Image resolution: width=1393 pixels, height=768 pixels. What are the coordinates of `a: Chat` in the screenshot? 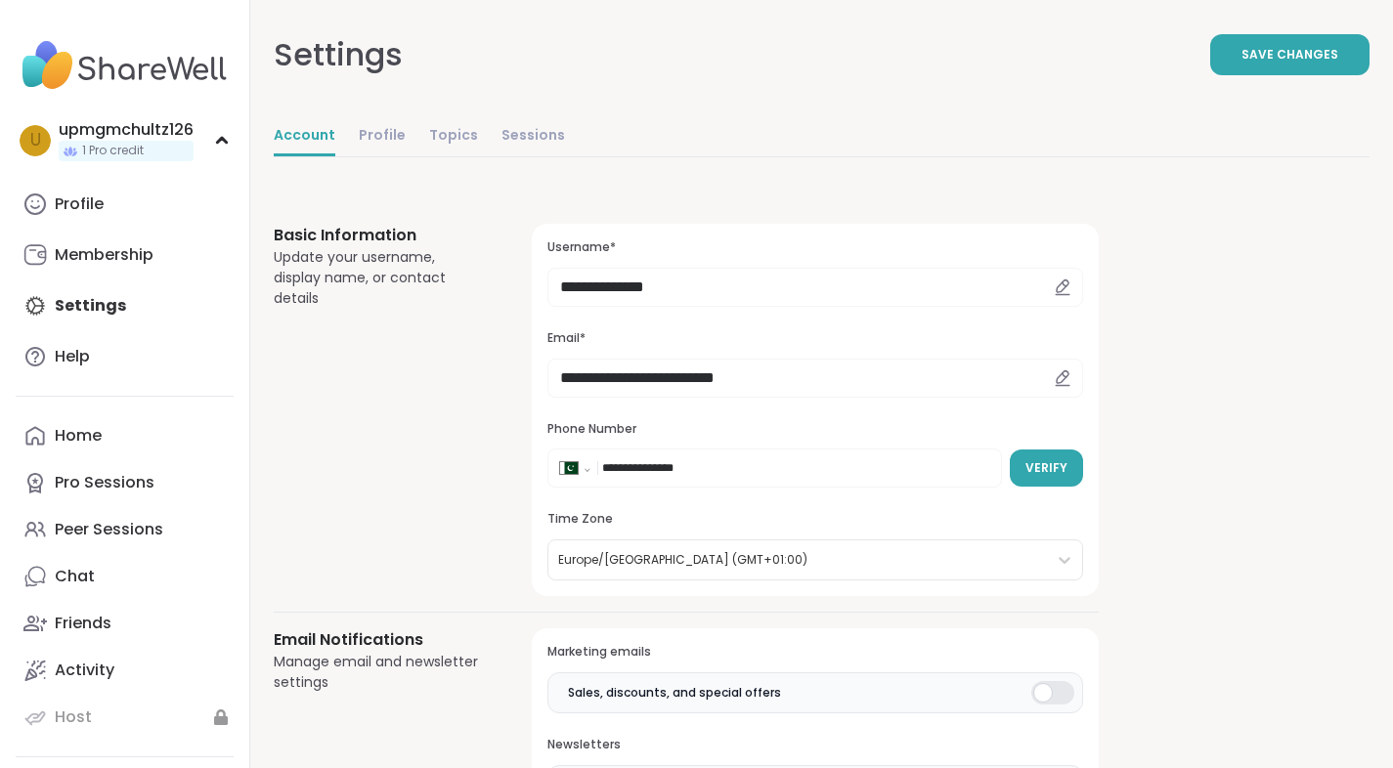 It's located at (124, 577).